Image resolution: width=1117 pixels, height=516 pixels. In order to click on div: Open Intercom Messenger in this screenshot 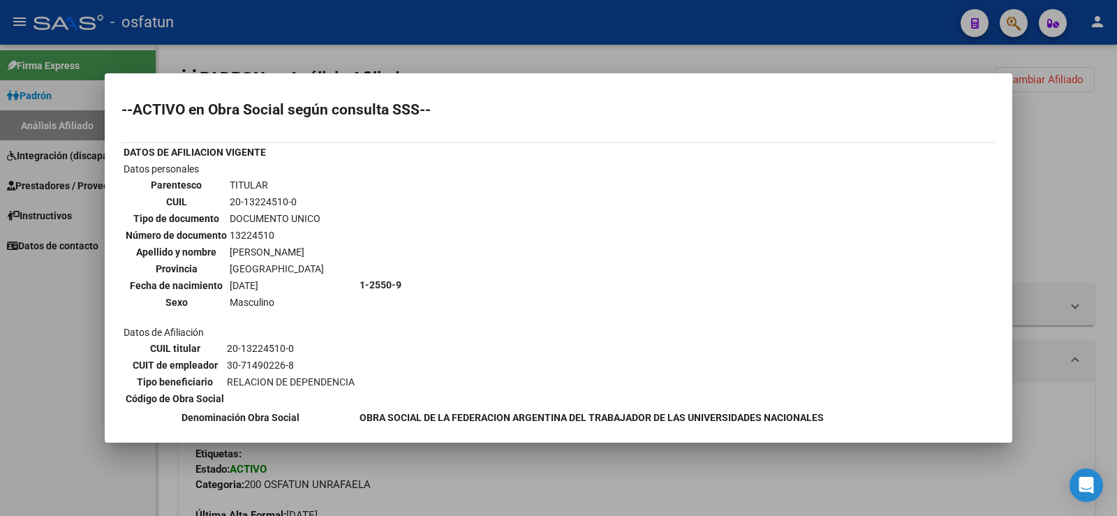, I will do `click(1086, 485)`.